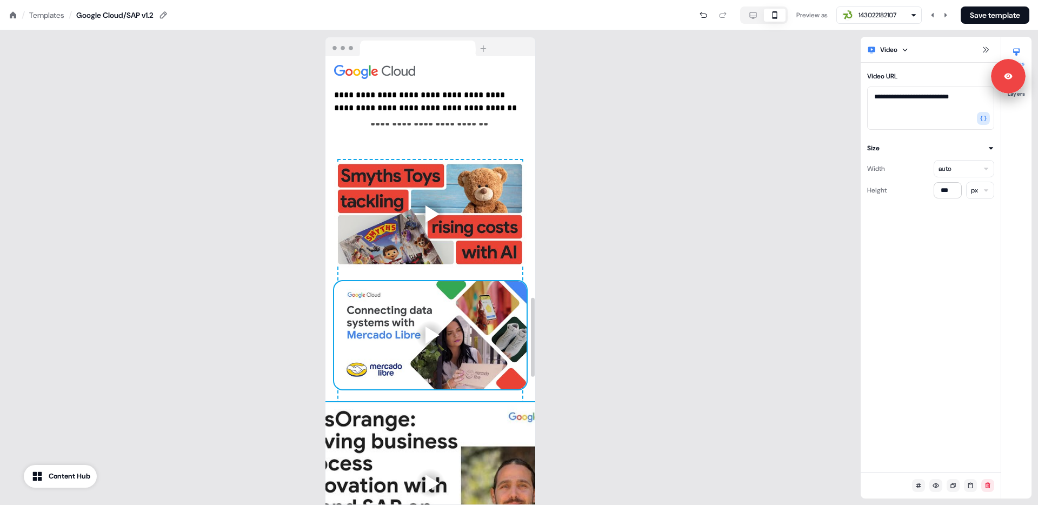 The width and height of the screenshot is (1038, 505). Describe the element at coordinates (877, 190) in the screenshot. I see `div: Height` at that location.